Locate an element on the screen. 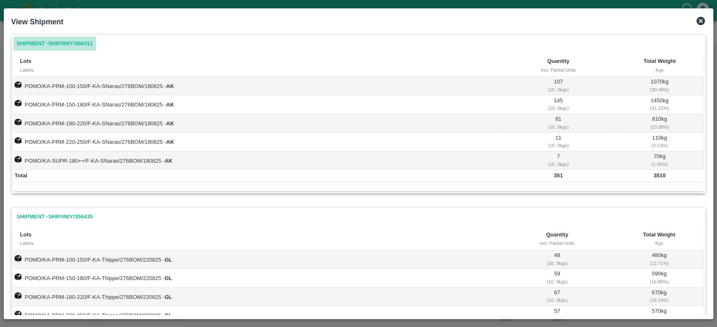  td: POMO/KA-PRM-100-150/F-KA-Thippe/276BOM/220825 - is located at coordinates (257, 260).